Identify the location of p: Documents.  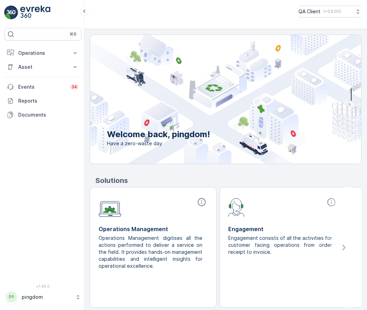
(48, 115).